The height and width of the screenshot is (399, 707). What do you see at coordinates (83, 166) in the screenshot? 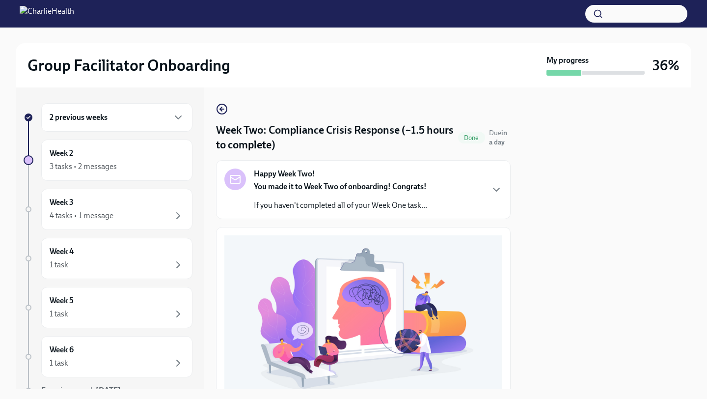
I see `div: 3 tasks • 2 messages` at bounding box center [83, 166].